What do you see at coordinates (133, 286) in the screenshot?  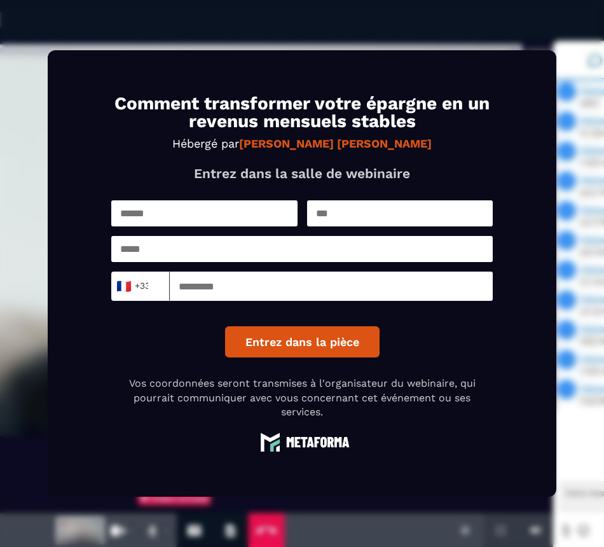 I see `span: +33` at bounding box center [133, 286].